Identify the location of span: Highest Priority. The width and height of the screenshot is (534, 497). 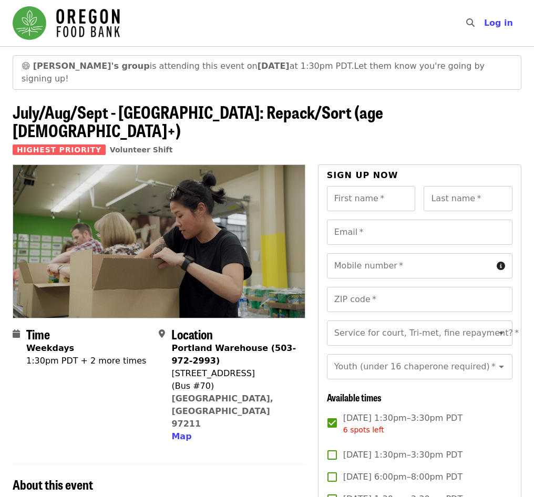
(59, 150).